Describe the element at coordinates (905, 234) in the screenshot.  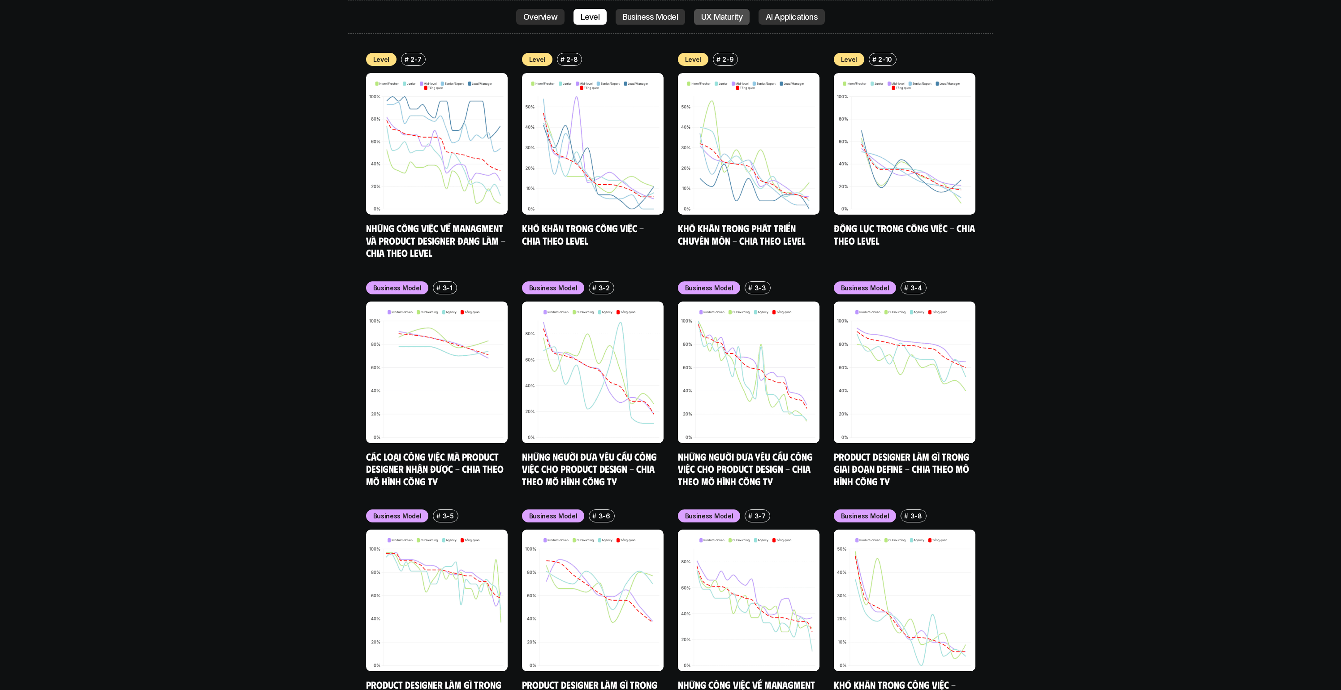
I see `a: Động lực trong công việc - Chia theo Level` at that location.